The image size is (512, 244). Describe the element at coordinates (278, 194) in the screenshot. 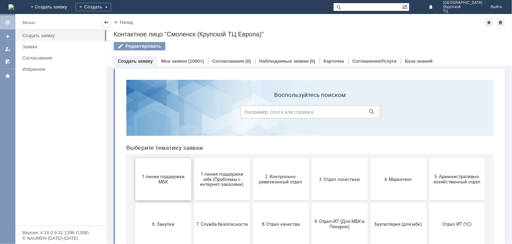

I see `span: Это соглашение не активно!` at that location.